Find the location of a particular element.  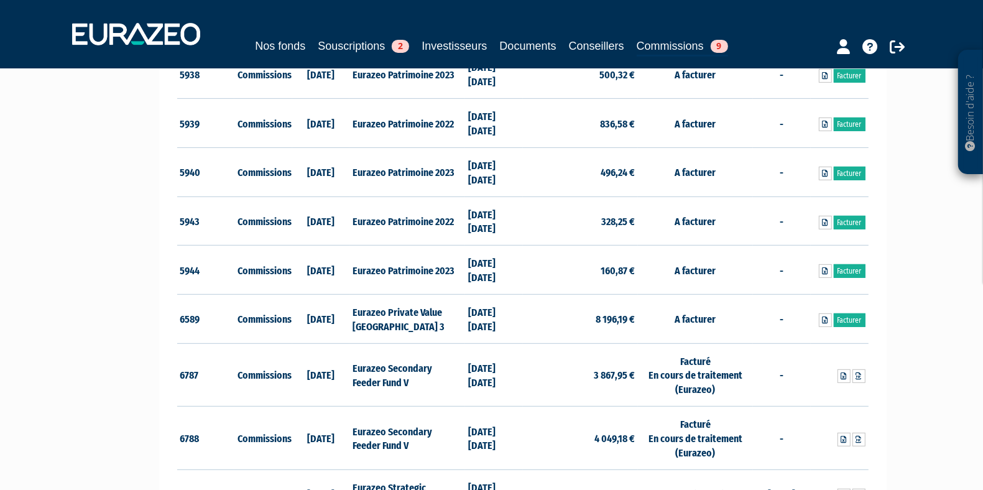

a: Nos fonds is located at coordinates (280, 46).